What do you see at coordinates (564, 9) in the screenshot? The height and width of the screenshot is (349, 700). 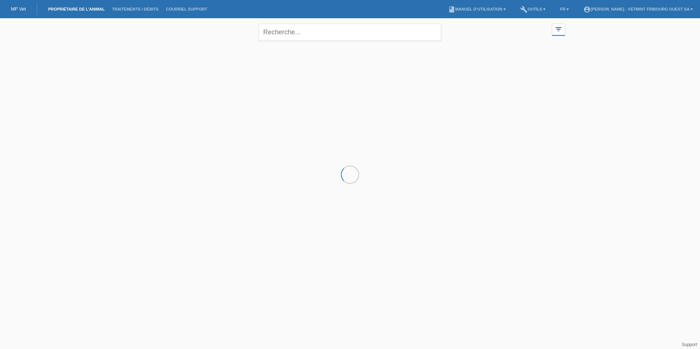 I see `a: FR ▾` at bounding box center [564, 9].